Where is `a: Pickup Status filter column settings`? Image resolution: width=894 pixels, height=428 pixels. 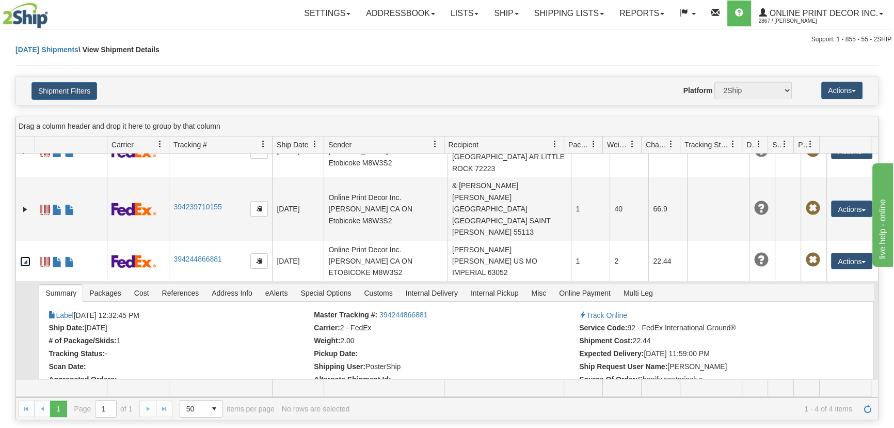 a: Pickup Status filter column settings is located at coordinates (811, 144).